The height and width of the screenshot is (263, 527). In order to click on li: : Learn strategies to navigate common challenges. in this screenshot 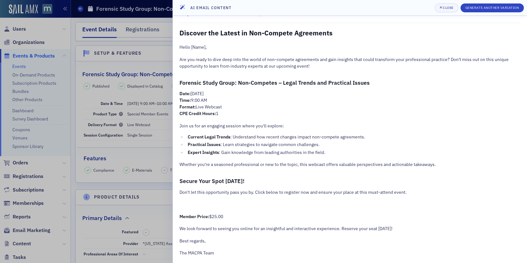, I will do `click(353, 145)`.